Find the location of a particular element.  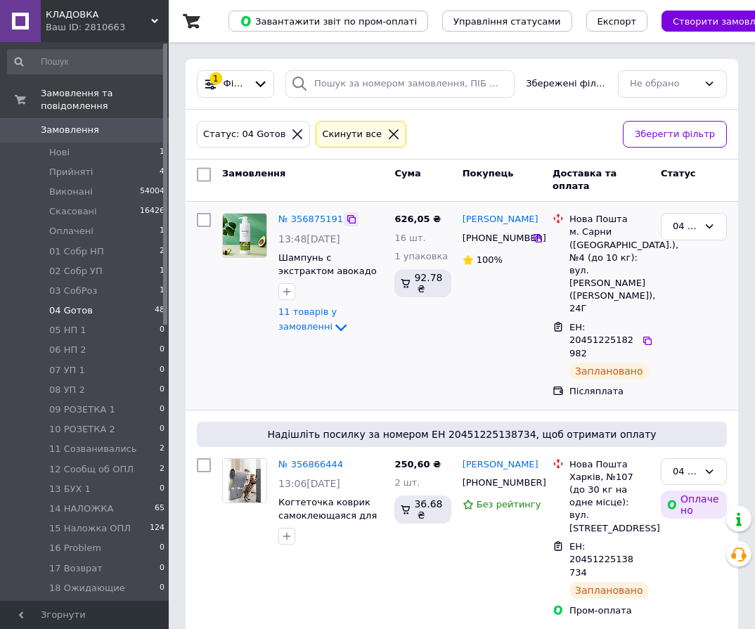

span: 4 is located at coordinates (162, 172).